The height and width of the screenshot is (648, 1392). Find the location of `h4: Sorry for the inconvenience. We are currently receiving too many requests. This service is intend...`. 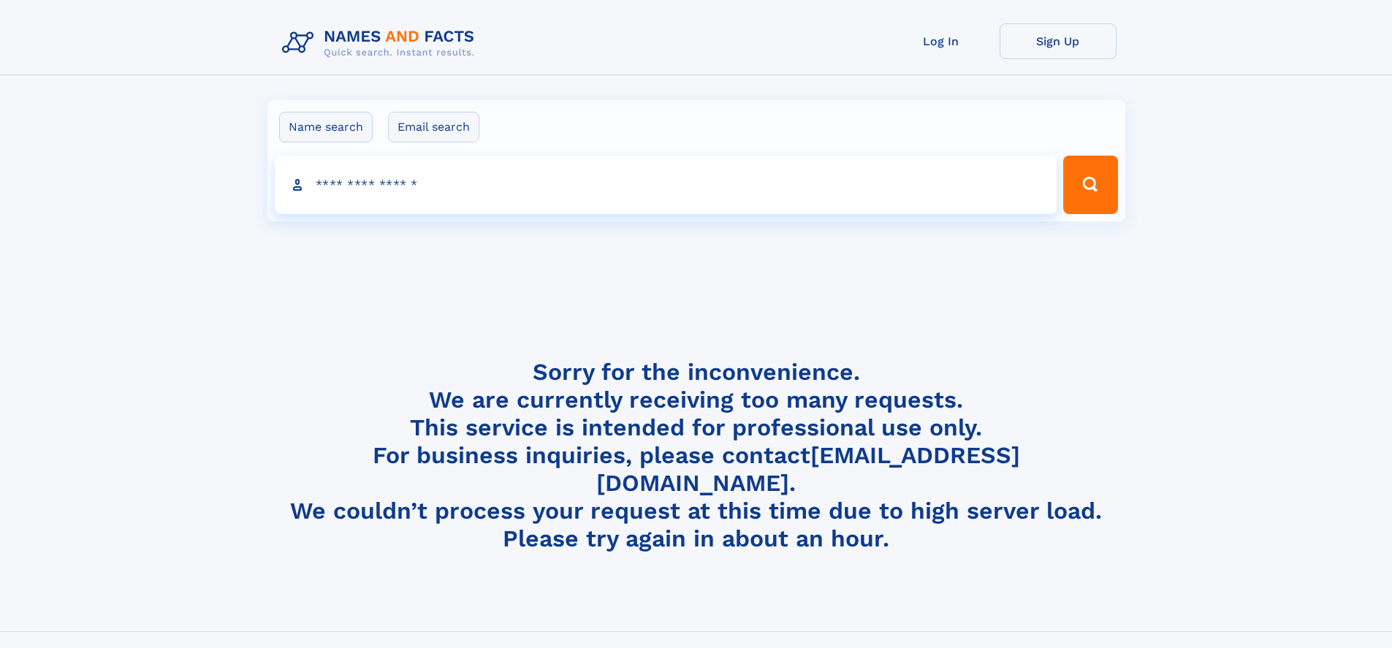

h4: Sorry for the inconvenience. We are currently receiving too many requests. This service is intend... is located at coordinates (696, 455).